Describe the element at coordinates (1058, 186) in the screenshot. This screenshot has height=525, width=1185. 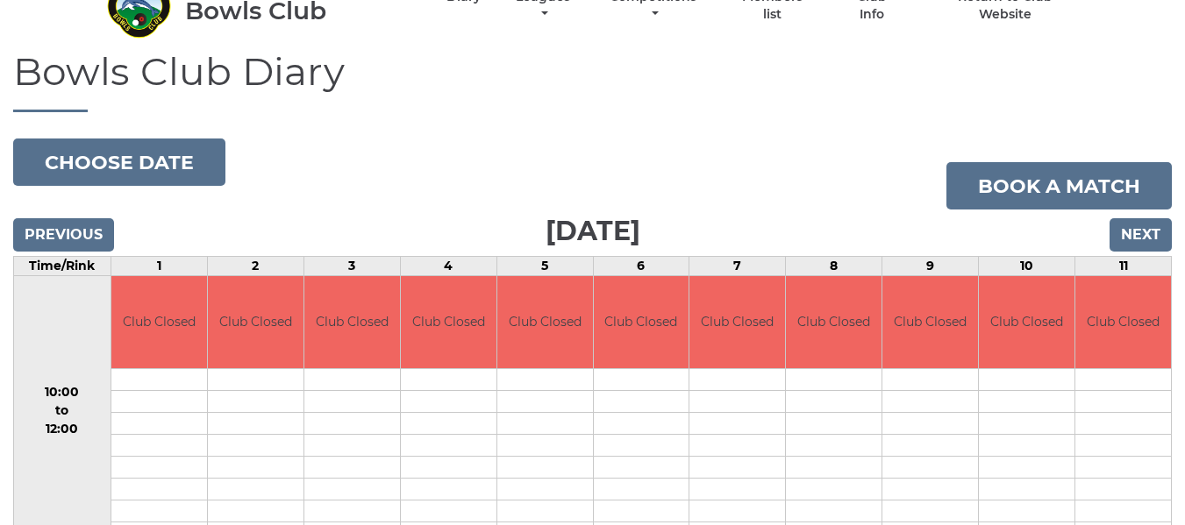
I see `a: Book a match` at that location.